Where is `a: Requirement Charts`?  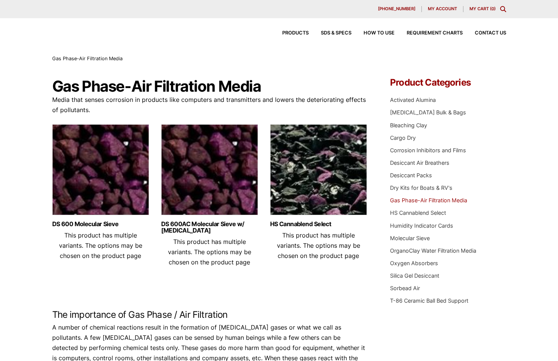
a: Requirement Charts is located at coordinates (429, 33).